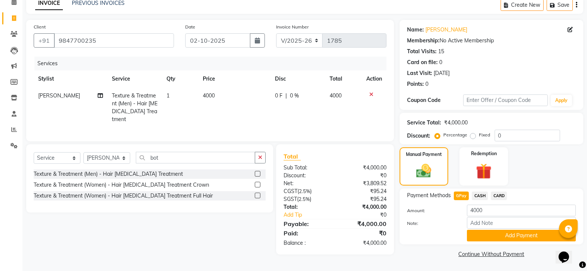 The image size is (587, 271). I want to click on span: Total, so click(292, 156).